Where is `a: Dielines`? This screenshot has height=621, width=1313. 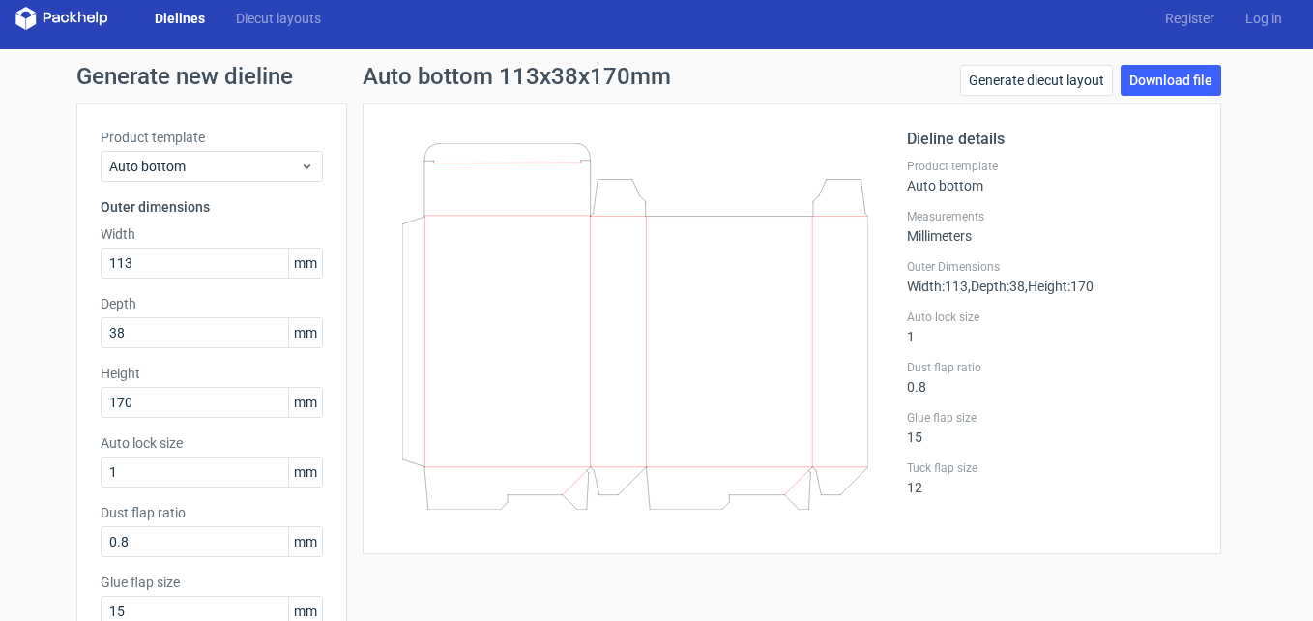
a: Dielines is located at coordinates (180, 18).